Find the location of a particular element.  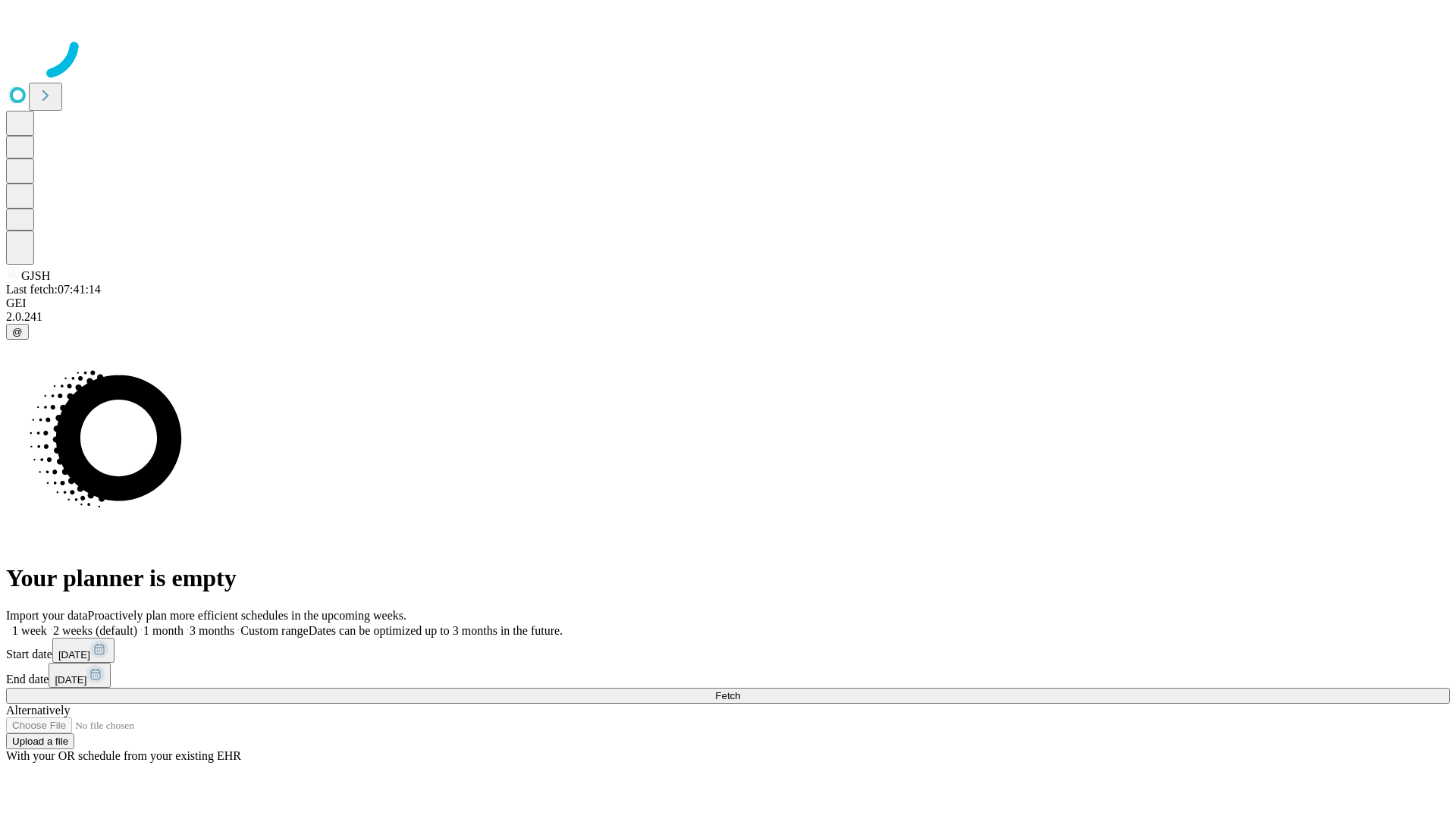

span: Last fetch: 07:41:14 is located at coordinates (53, 289).